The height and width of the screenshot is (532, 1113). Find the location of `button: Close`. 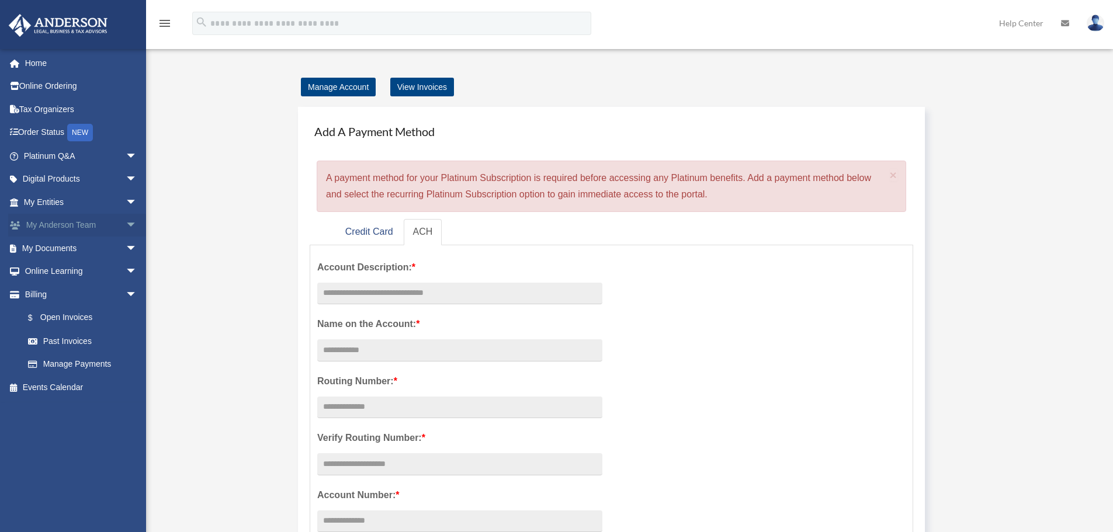

button: Close is located at coordinates (893, 175).